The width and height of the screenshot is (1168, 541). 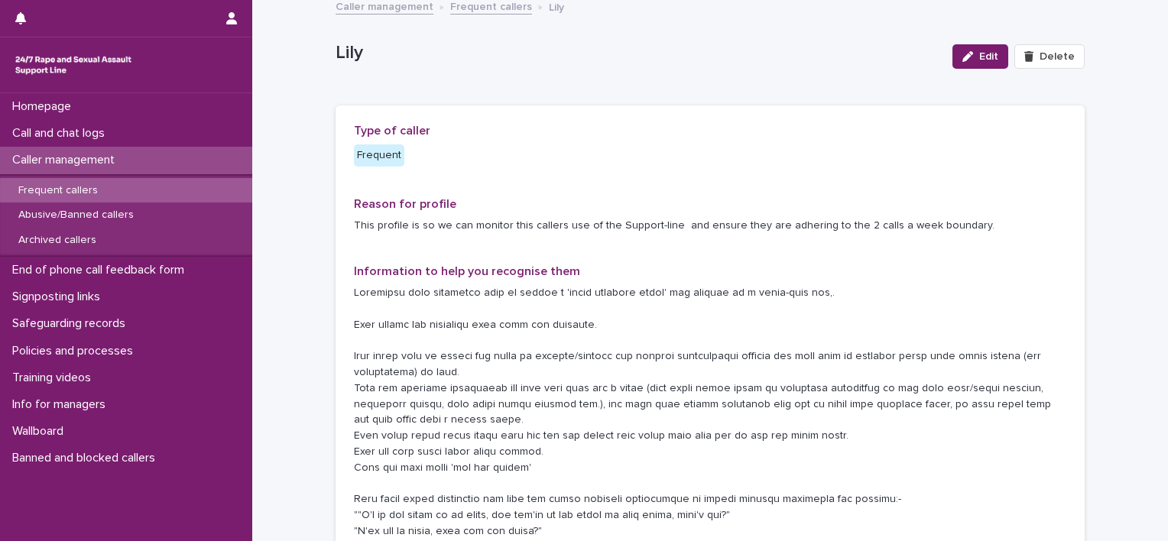 I want to click on p: Info for managers, so click(x=62, y=404).